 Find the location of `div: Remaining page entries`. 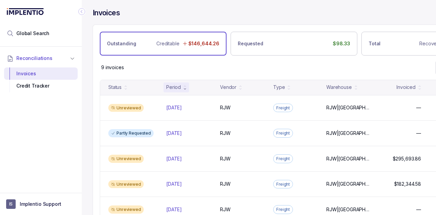

div: Remaining page entries is located at coordinates (113, 68).